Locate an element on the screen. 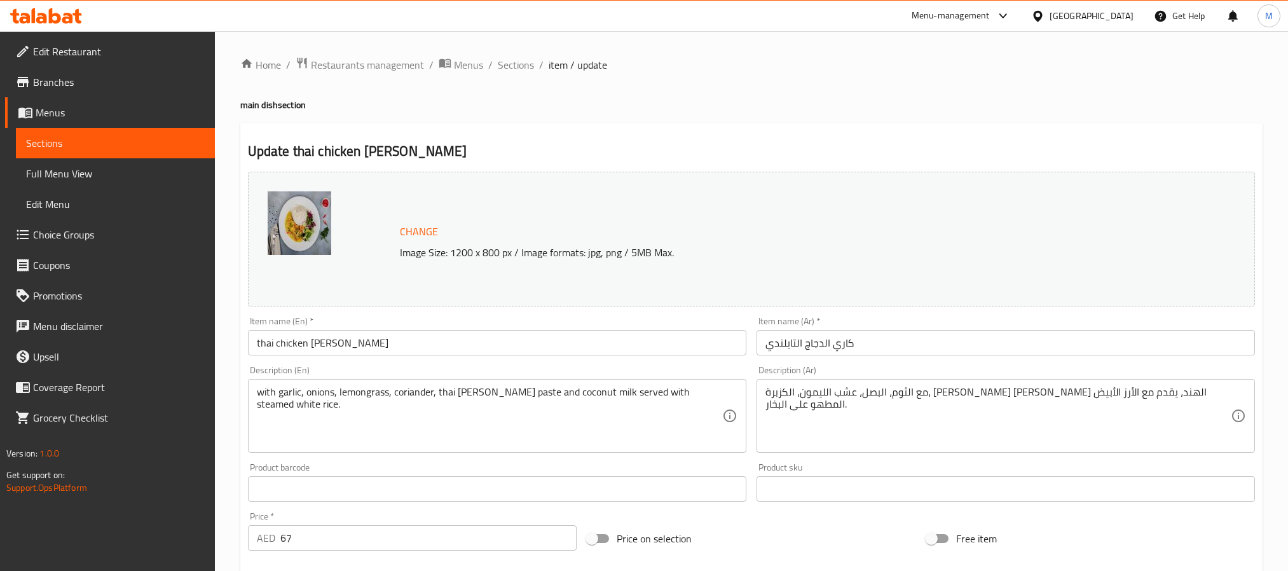 The width and height of the screenshot is (1288, 571). span: Price on selection is located at coordinates (654, 538).